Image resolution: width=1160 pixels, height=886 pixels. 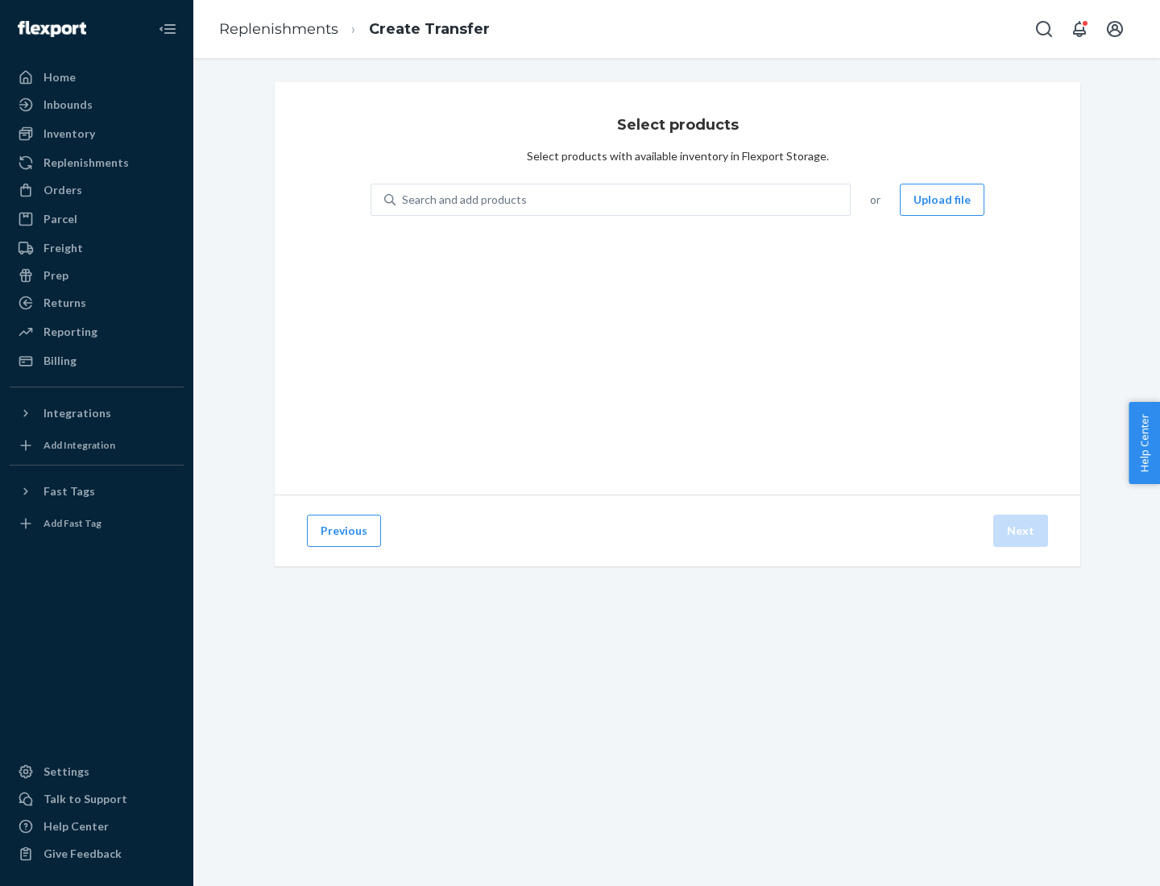 I want to click on button: Help Center, so click(x=1144, y=443).